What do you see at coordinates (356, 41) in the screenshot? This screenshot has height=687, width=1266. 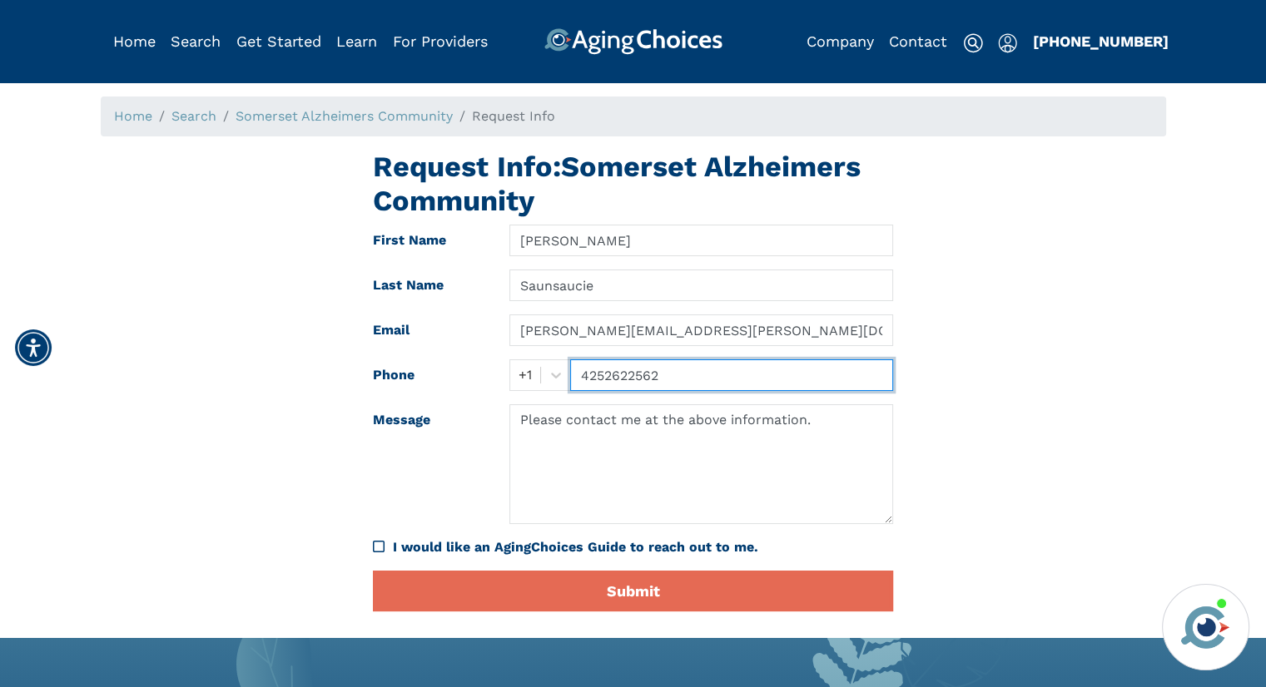 I see `a: Learn` at bounding box center [356, 41].